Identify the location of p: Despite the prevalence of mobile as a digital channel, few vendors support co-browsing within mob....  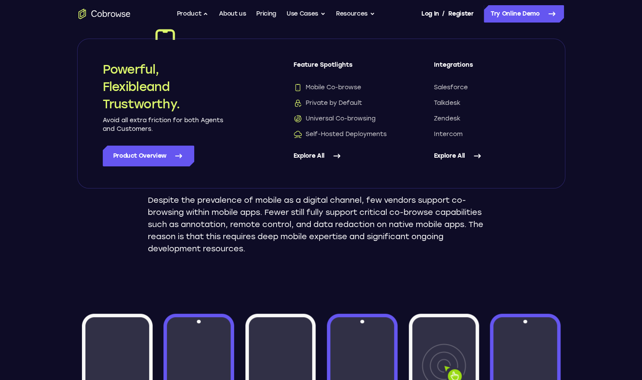
(321, 225).